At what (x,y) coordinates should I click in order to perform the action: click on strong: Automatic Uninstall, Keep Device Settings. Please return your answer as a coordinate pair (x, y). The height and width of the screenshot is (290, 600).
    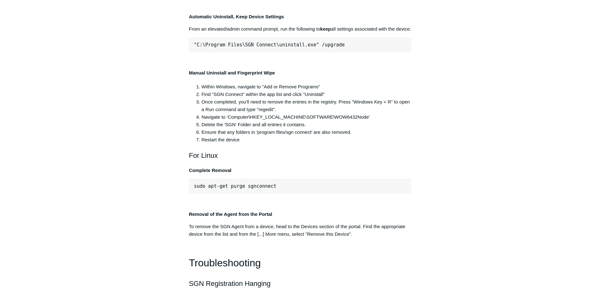
    Looking at the image, I should click on (237, 16).